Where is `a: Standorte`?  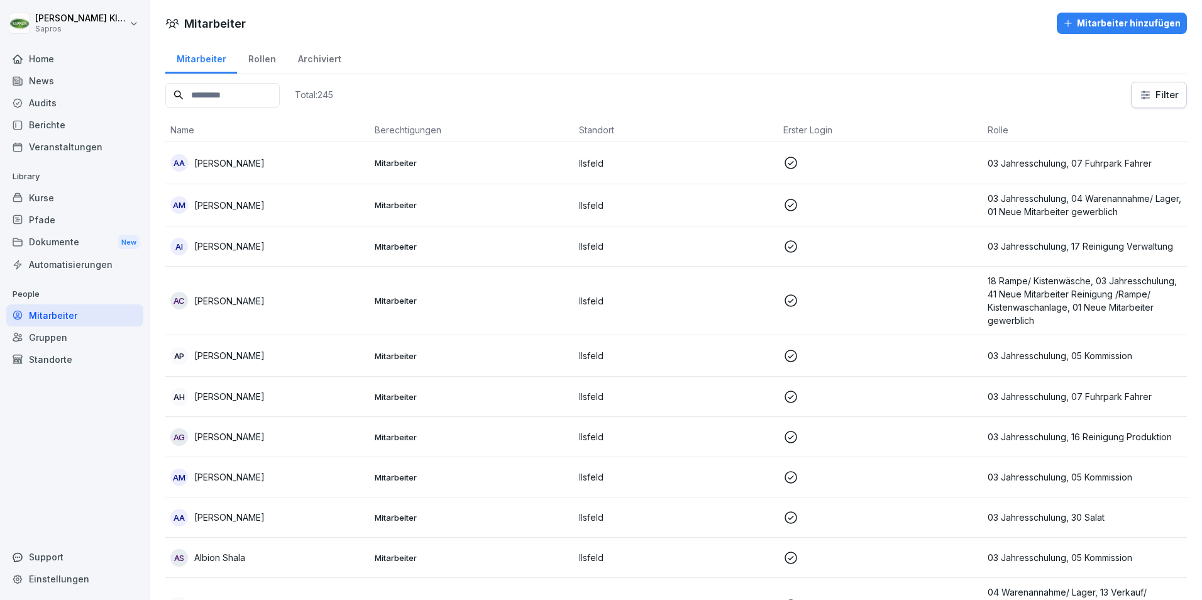
a: Standorte is located at coordinates (75, 359).